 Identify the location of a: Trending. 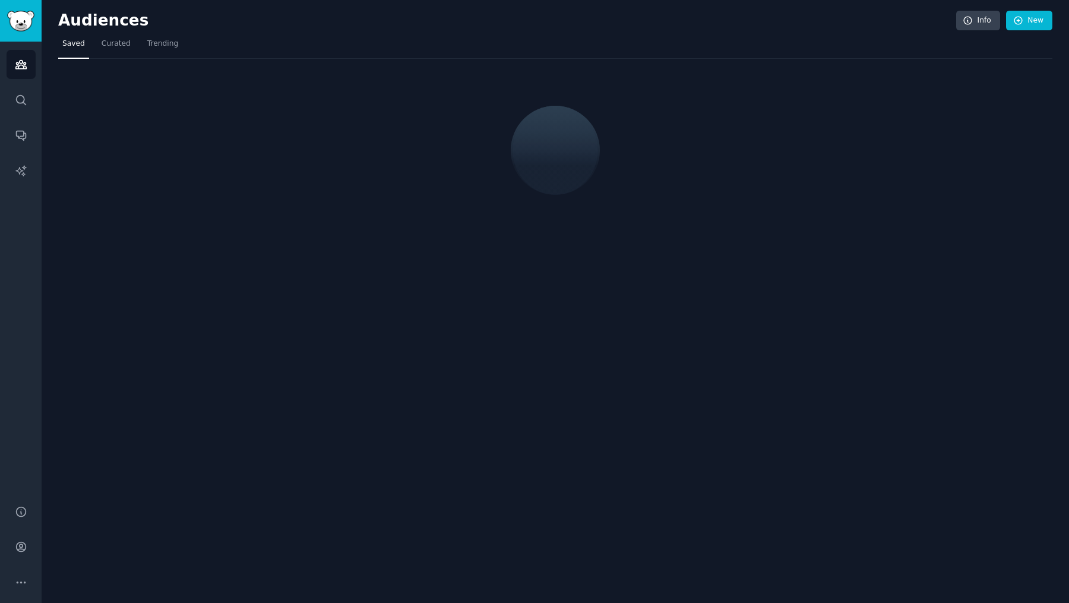
(163, 46).